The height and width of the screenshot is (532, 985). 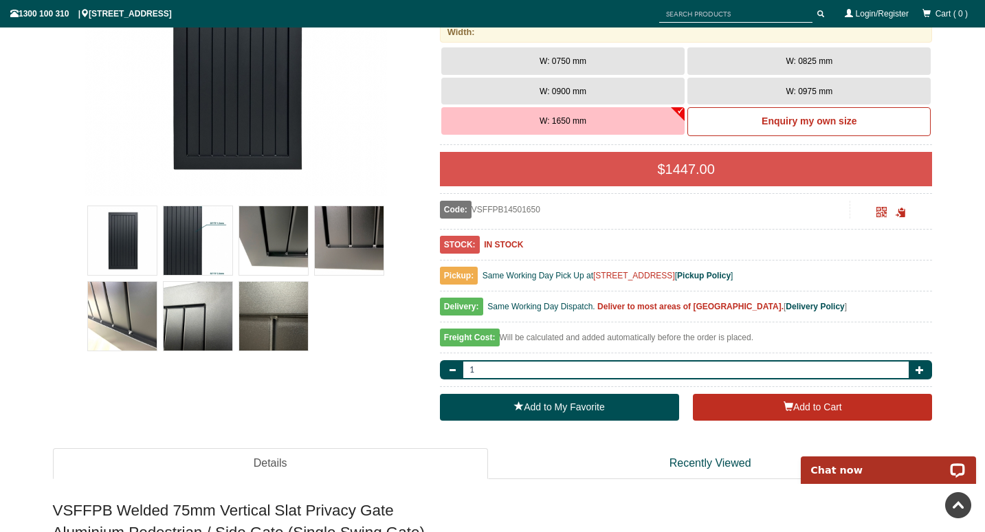 What do you see at coordinates (704, 276) in the screenshot?
I see `a: Pickup Policy` at bounding box center [704, 276].